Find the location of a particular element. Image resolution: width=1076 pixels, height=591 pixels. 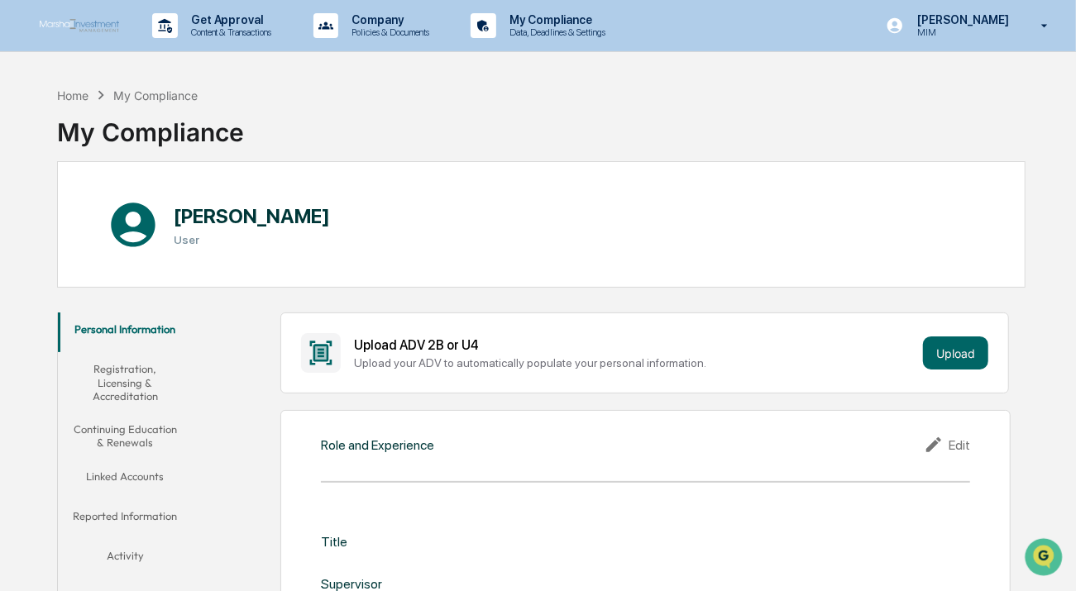

img: f2157a4c-a0d3-4daa-907e-bb6f0de503a5-1751232295721 is located at coordinates (21, 21).